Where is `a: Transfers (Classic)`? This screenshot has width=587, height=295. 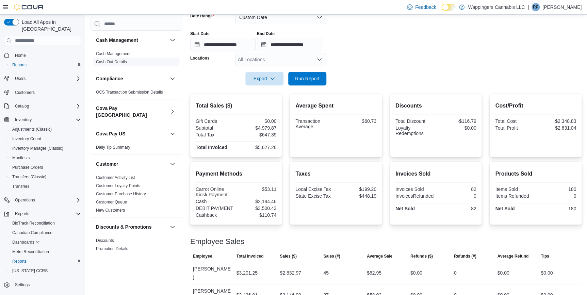
a: Transfers (Classic) is located at coordinates (29, 177).